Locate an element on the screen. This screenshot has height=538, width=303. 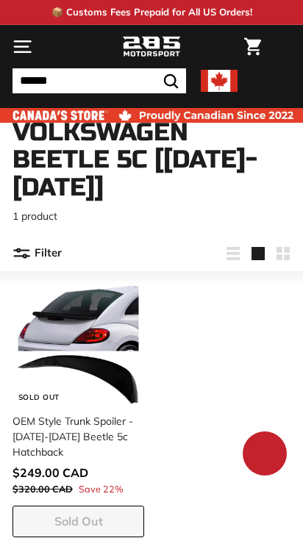
inbox-online-store-chat: Shopify online store chat is located at coordinates (265, 455).